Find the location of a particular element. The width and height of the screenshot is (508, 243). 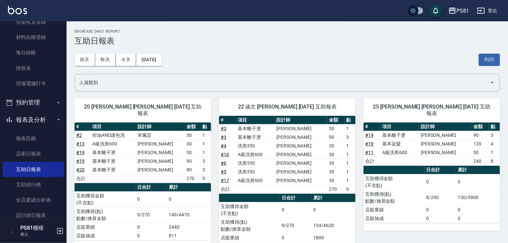

a: #17 is located at coordinates (225, 180).